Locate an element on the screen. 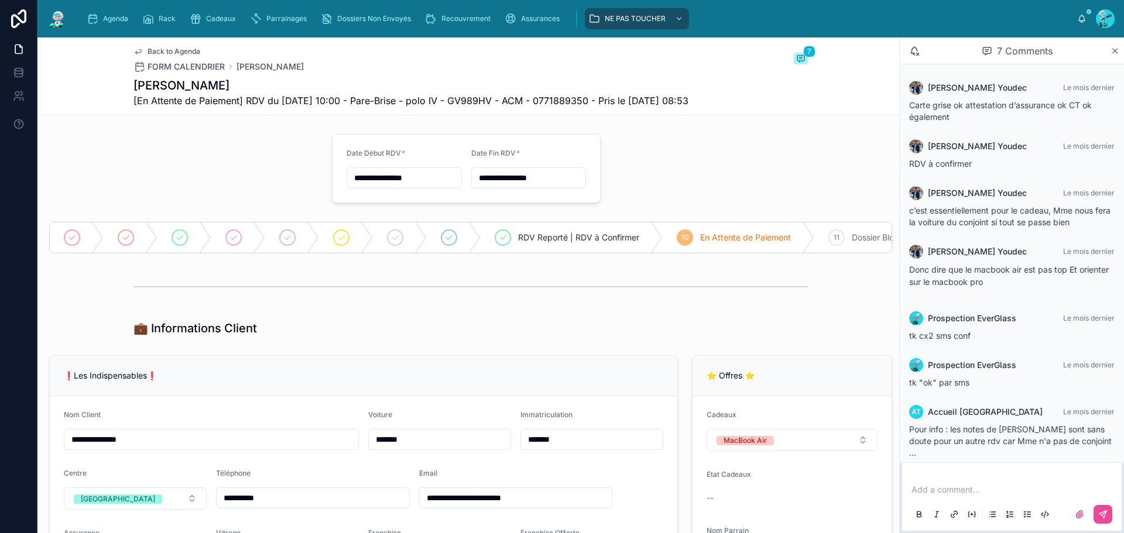 The image size is (1124, 533). span: RDV Reporté | RDV à Confirmer is located at coordinates (578, 238).